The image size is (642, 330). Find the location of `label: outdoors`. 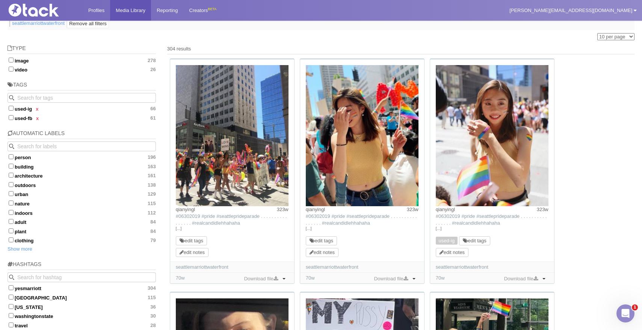

label: outdoors is located at coordinates (82, 184).